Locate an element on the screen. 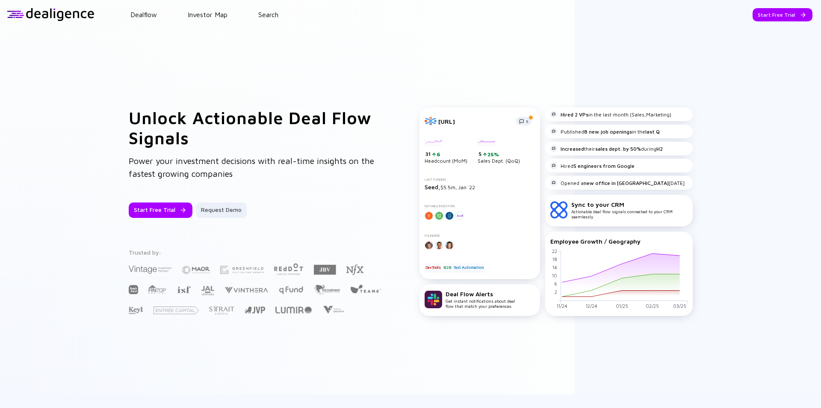 The height and width of the screenshot is (408, 821). img: Red Dot Capital Partners is located at coordinates (289, 268).